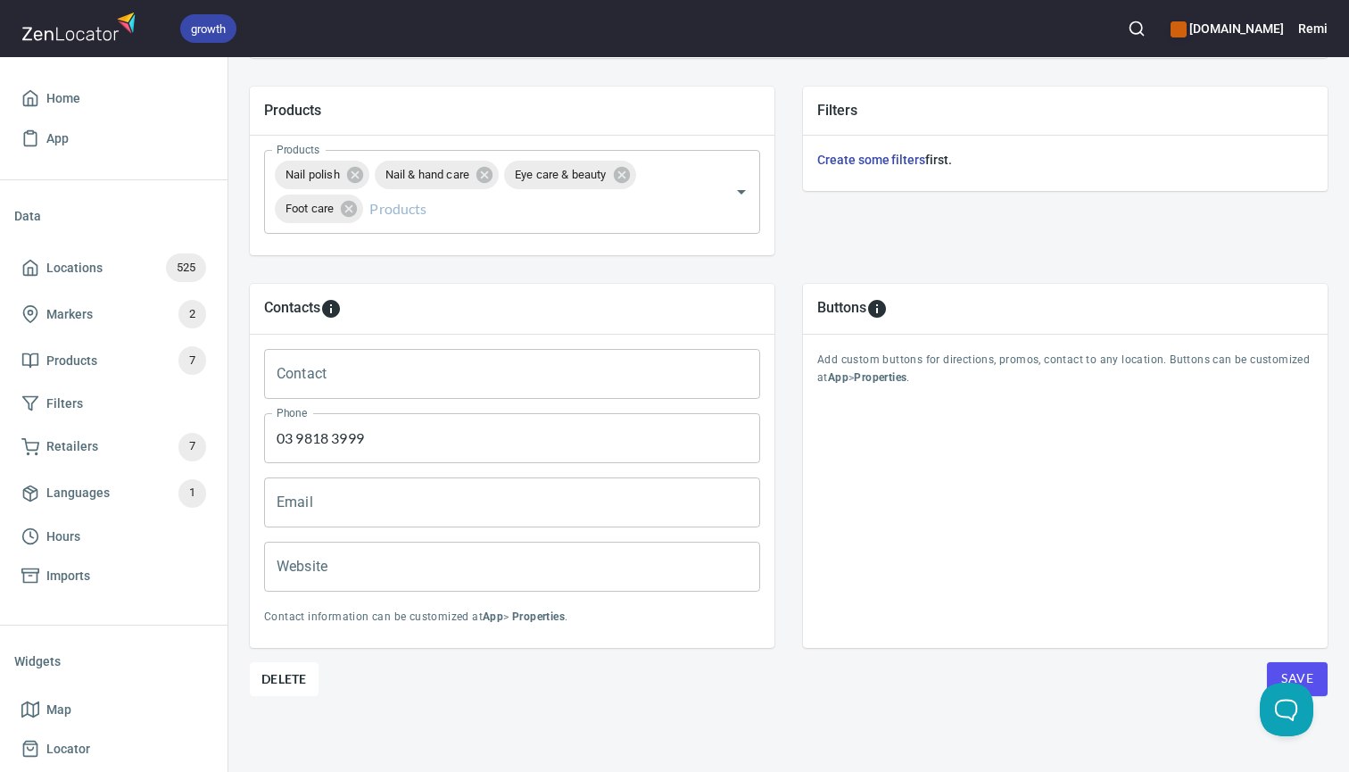  What do you see at coordinates (1312, 29) in the screenshot?
I see `button: Remi` at bounding box center [1312, 29].